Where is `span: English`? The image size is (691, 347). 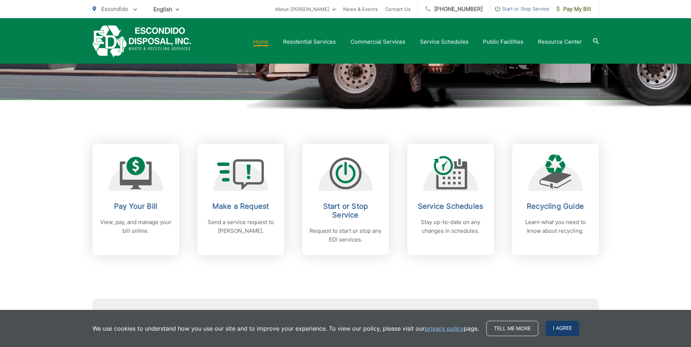
span: English is located at coordinates (166, 9).